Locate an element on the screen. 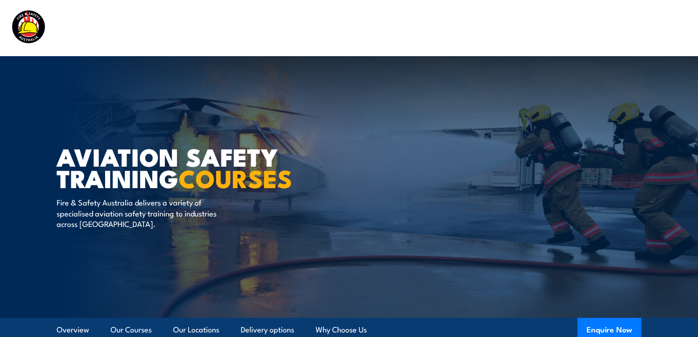 This screenshot has height=337, width=698. a: News is located at coordinates (525, 28).